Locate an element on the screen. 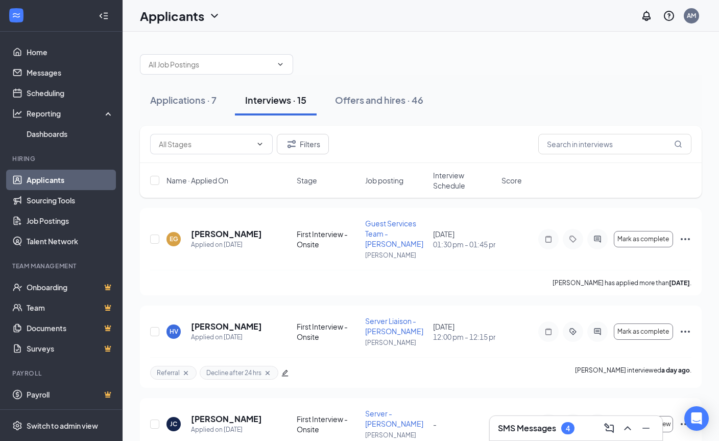 The image size is (719, 441). svg: Settings is located at coordinates (17, 425).